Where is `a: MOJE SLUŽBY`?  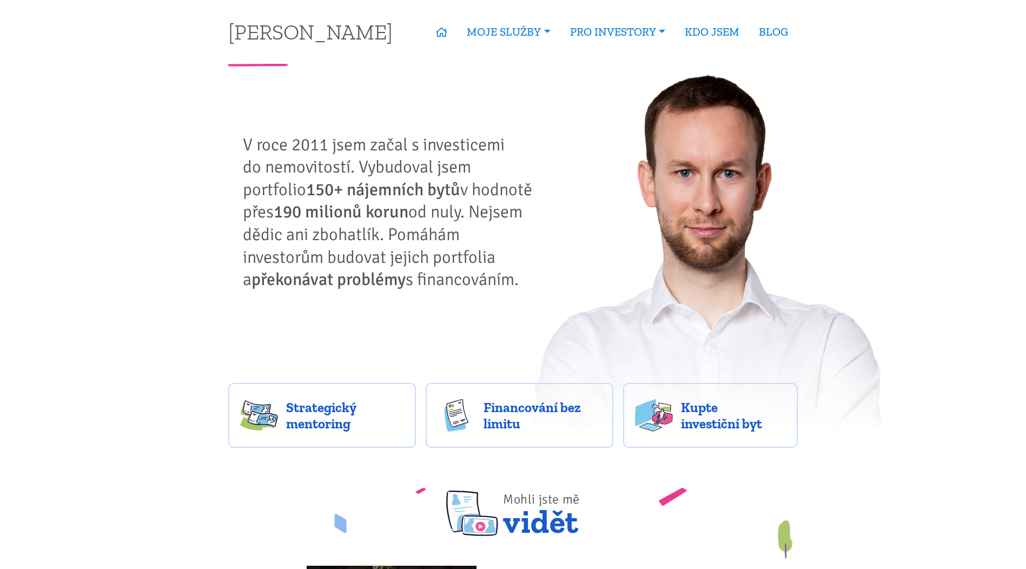 a: MOJE SLUŽBY is located at coordinates (508, 32).